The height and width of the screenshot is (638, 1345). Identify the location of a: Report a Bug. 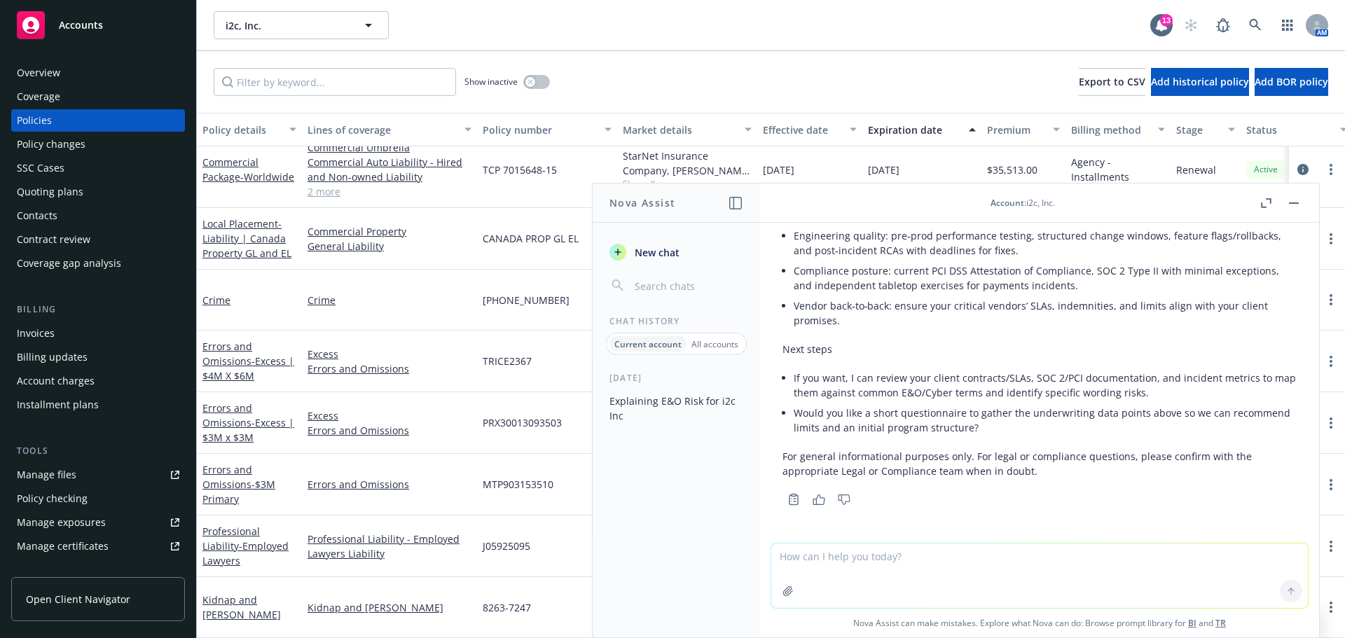
(1223, 25).